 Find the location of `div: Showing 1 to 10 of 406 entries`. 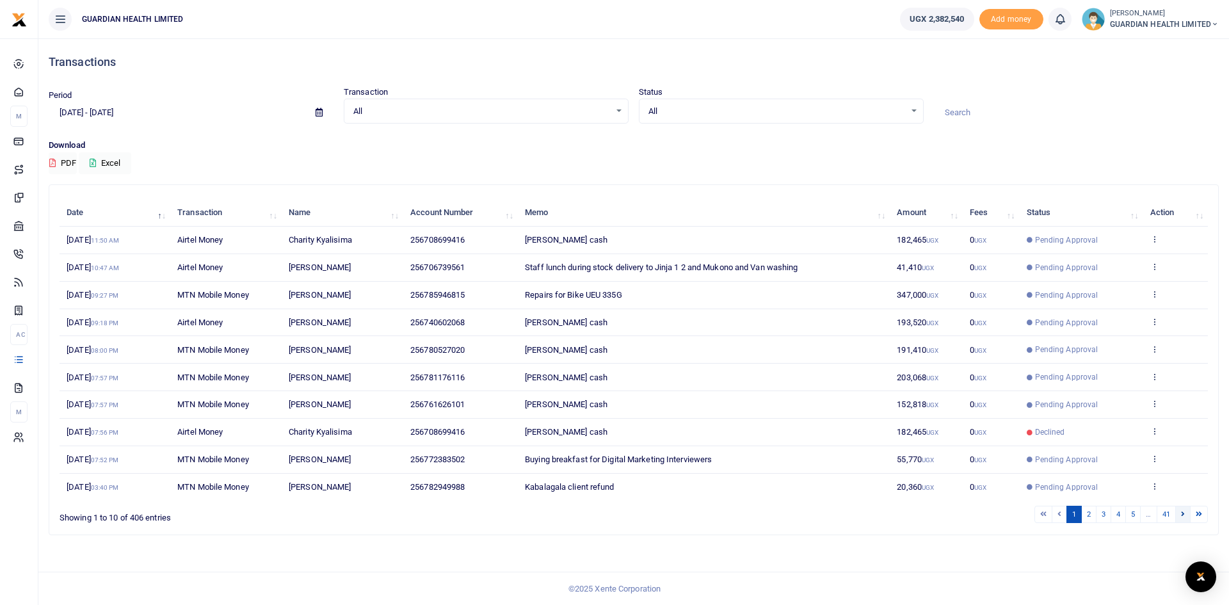

div: Showing 1 to 10 of 406 entries is located at coordinates (296, 514).